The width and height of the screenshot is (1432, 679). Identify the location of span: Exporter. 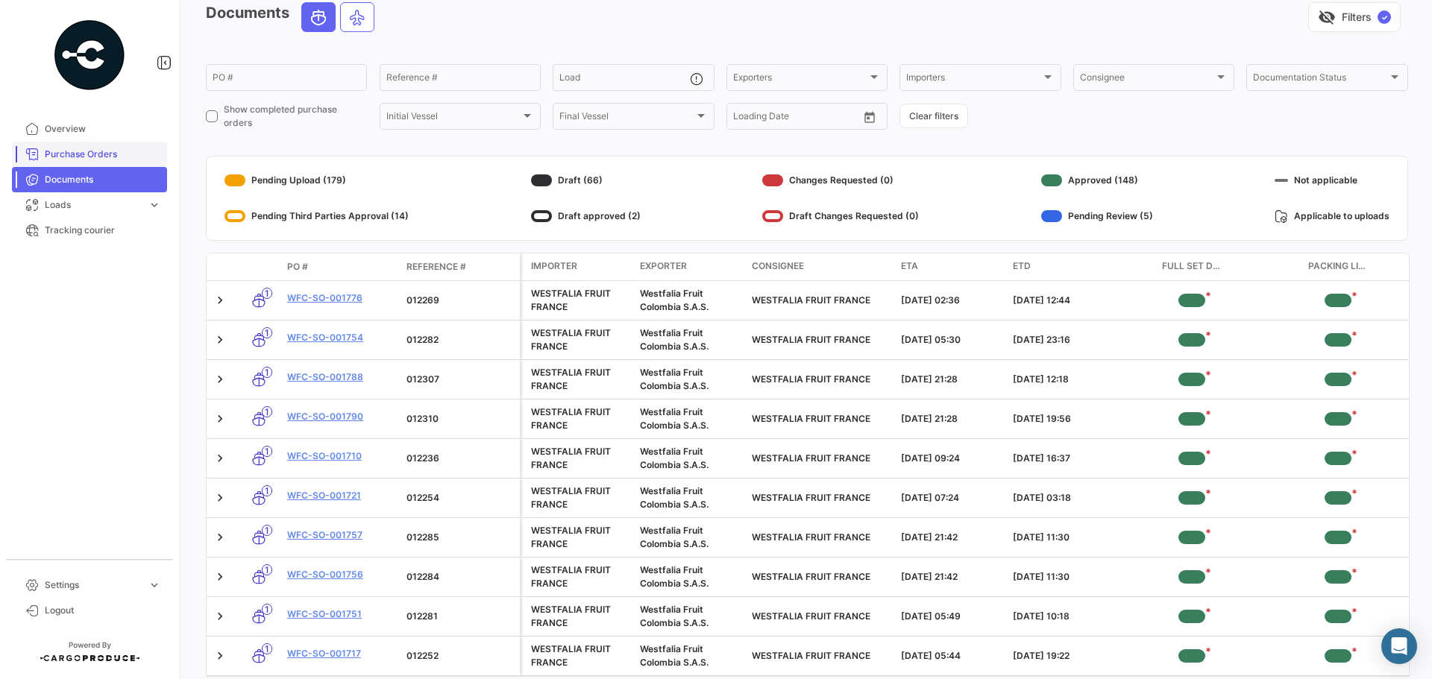
(663, 266).